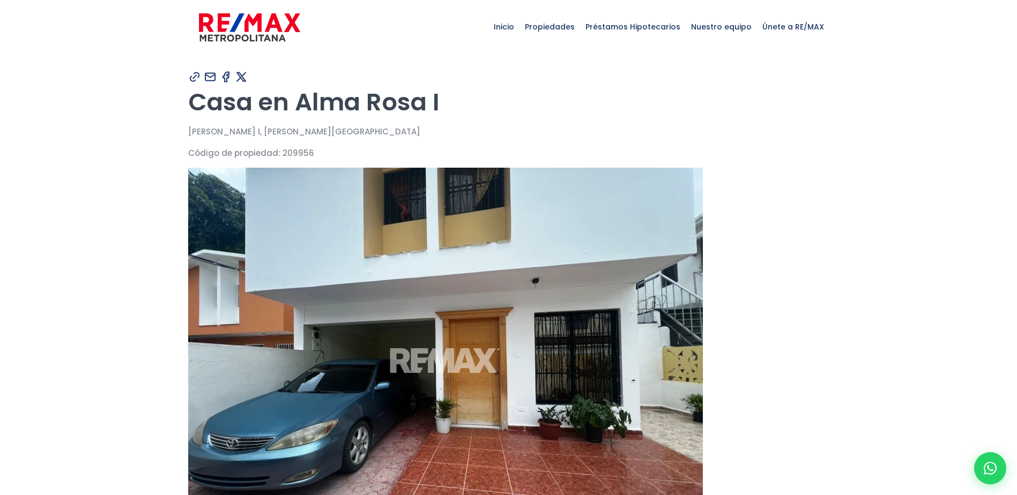 Image resolution: width=1017 pixels, height=495 pixels. What do you see at coordinates (504, 27) in the screenshot?
I see `span: Inicio` at bounding box center [504, 27].